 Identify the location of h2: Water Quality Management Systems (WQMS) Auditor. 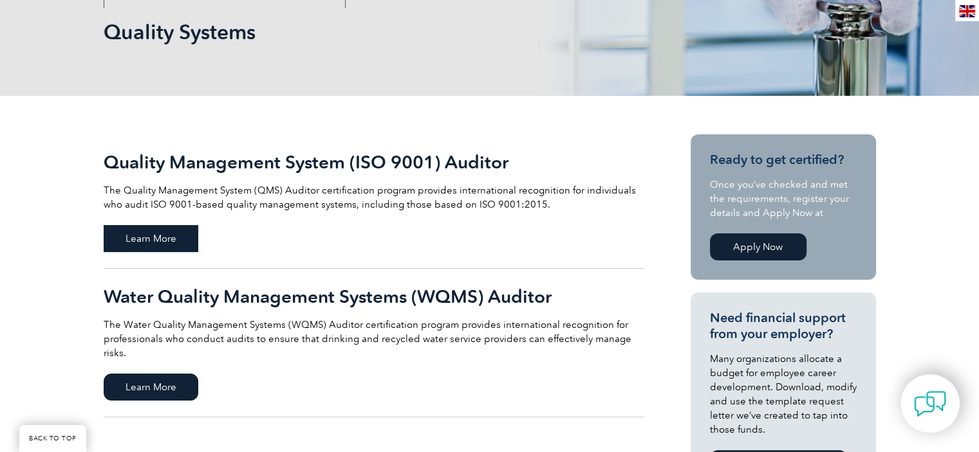
(374, 297).